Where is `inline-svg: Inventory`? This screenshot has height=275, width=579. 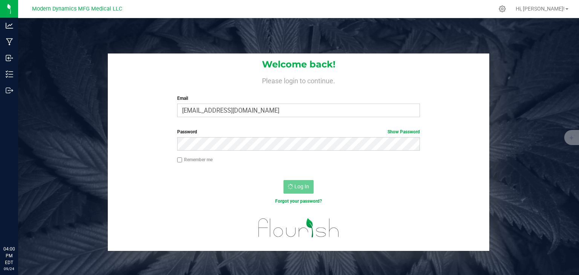
inline-svg: Inventory is located at coordinates (9, 74).